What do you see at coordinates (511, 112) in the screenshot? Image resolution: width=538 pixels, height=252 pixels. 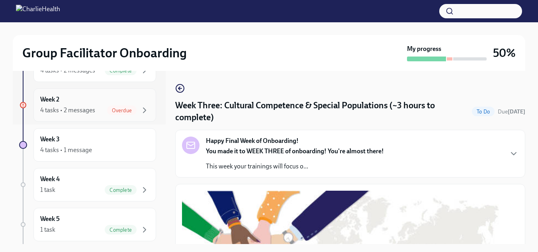 I see `span: September 23rd, 2025 10:00` at bounding box center [511, 112].